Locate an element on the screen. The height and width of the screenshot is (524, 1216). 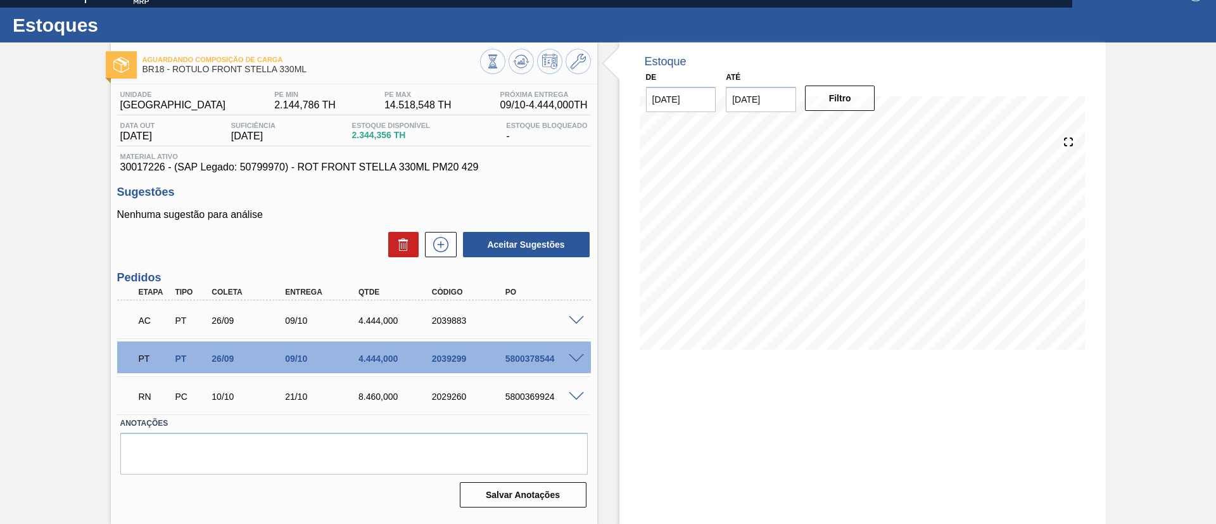
label: Anotações is located at coordinates (354, 423).